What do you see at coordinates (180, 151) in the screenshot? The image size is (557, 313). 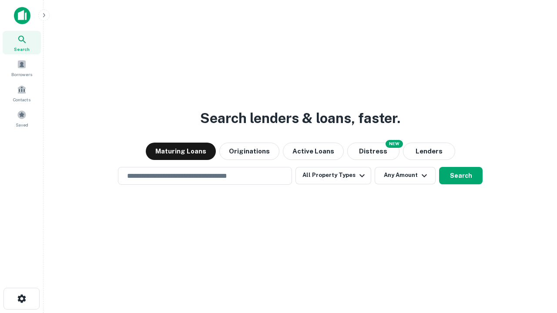 I see `button: Maturing Loans` at bounding box center [180, 151].